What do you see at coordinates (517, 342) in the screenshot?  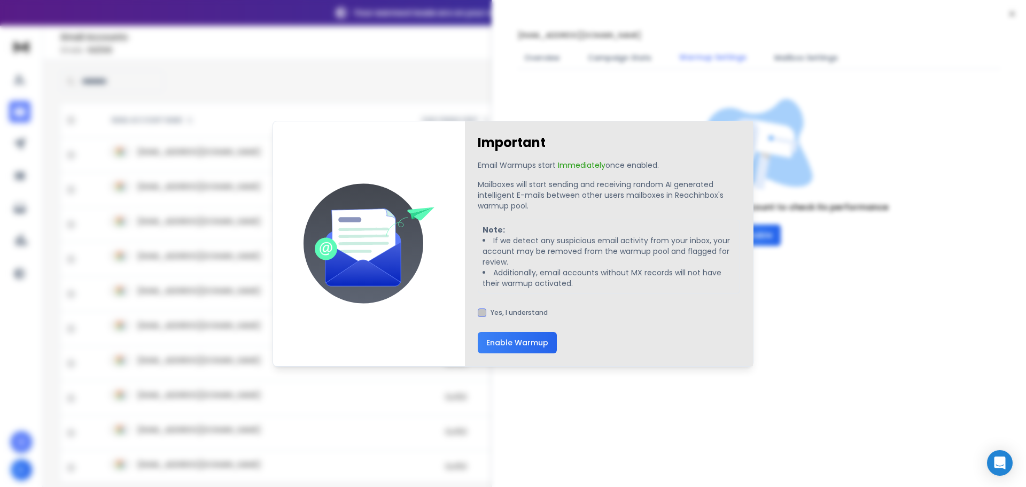 I see `button: Enable Warmup` at bounding box center [517, 342].